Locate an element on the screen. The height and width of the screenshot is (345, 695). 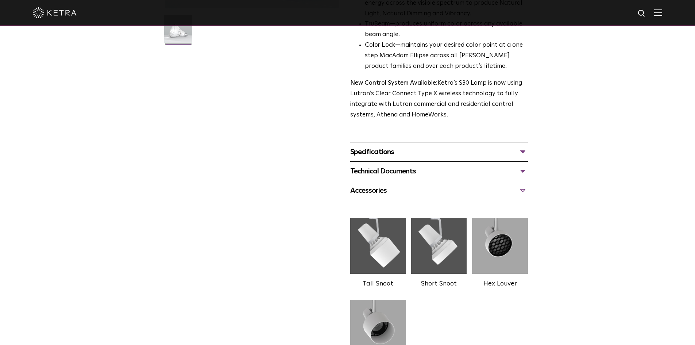
label: Short Snoot is located at coordinates (439, 284).